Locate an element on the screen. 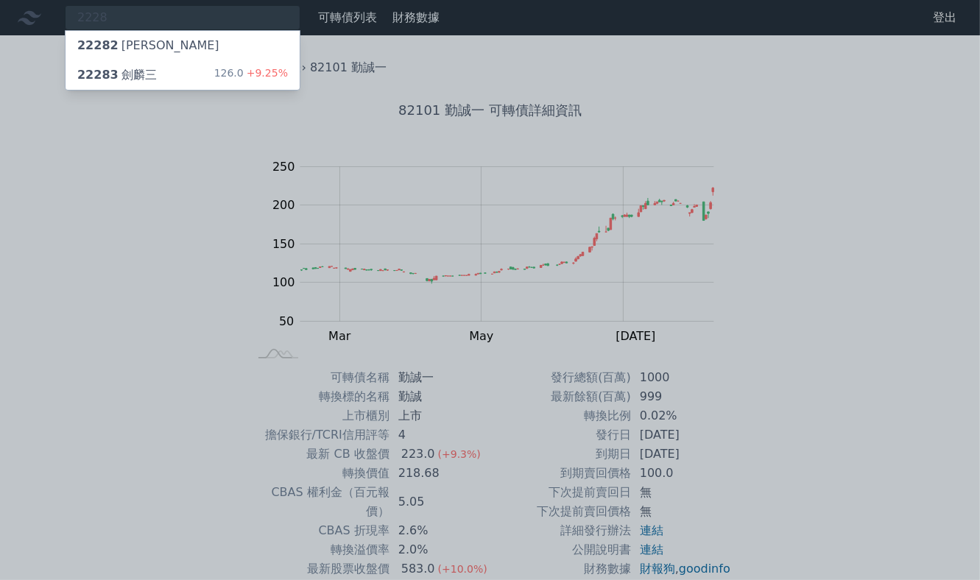  a: 22283劍麟三 126.0+9.25% is located at coordinates (183, 75).